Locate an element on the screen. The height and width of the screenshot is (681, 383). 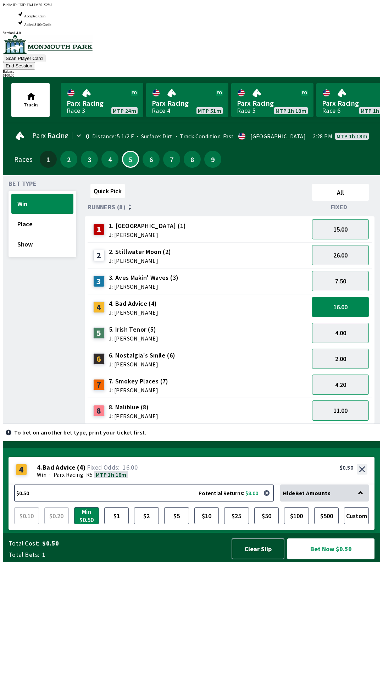
span: Min $0.50 is located at coordinates (87, 516).